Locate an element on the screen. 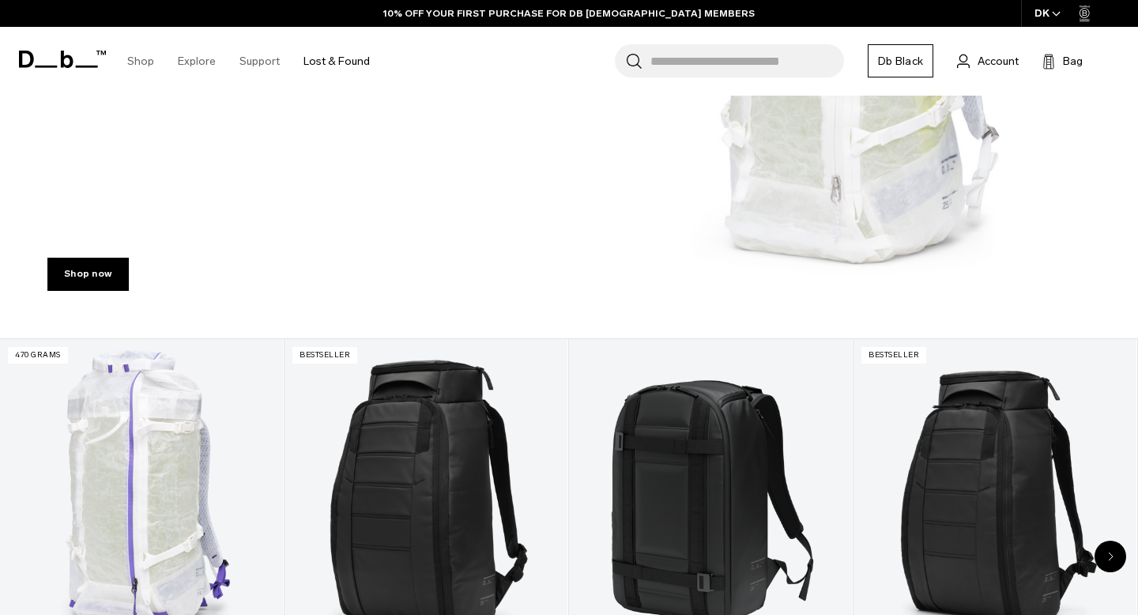  span: Account is located at coordinates (998, 61).